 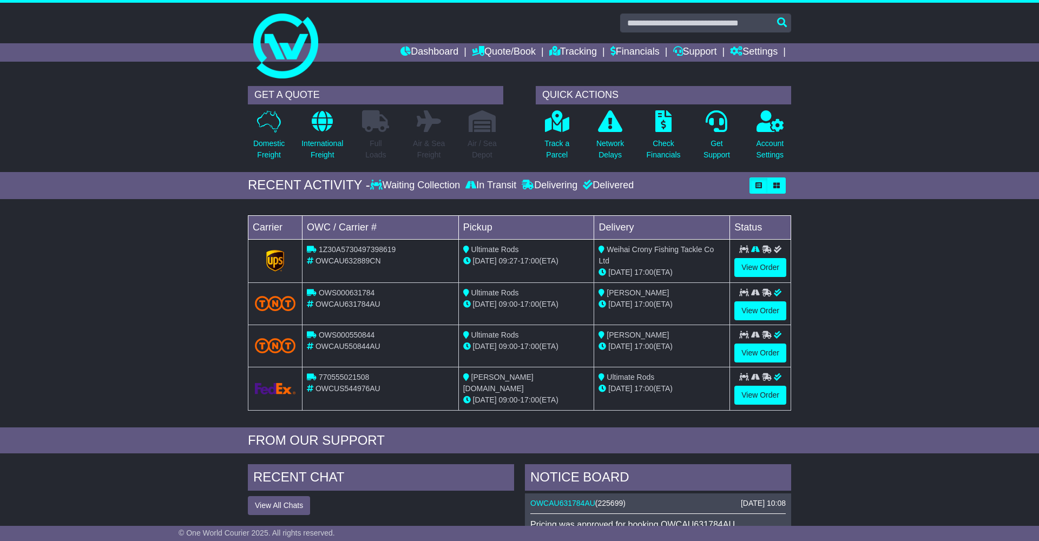 What do you see at coordinates (348, 346) in the screenshot?
I see `span: OWCAU550844AU` at bounding box center [348, 346].